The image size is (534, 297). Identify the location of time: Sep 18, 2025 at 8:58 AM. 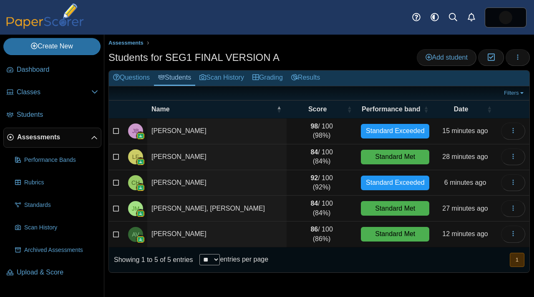
(465, 208).